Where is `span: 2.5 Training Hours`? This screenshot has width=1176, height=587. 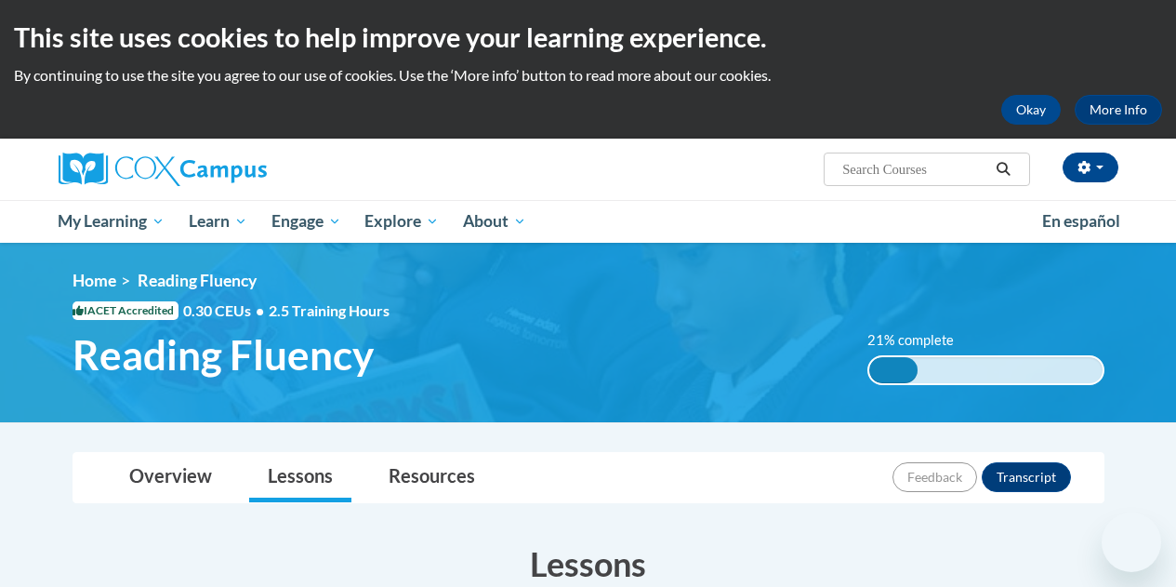
span: 2.5 Training Hours is located at coordinates (329, 310).